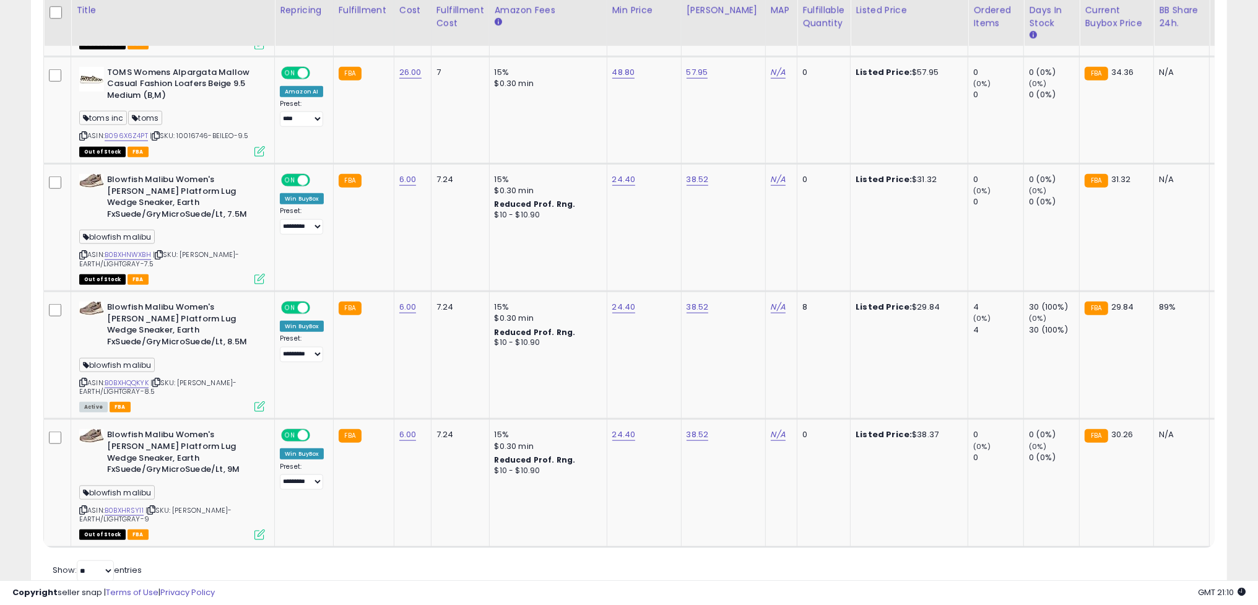 Image resolution: width=1258 pixels, height=605 pixels. What do you see at coordinates (1181, 17) in the screenshot?
I see `div: BB Share 24h.` at bounding box center [1181, 17].